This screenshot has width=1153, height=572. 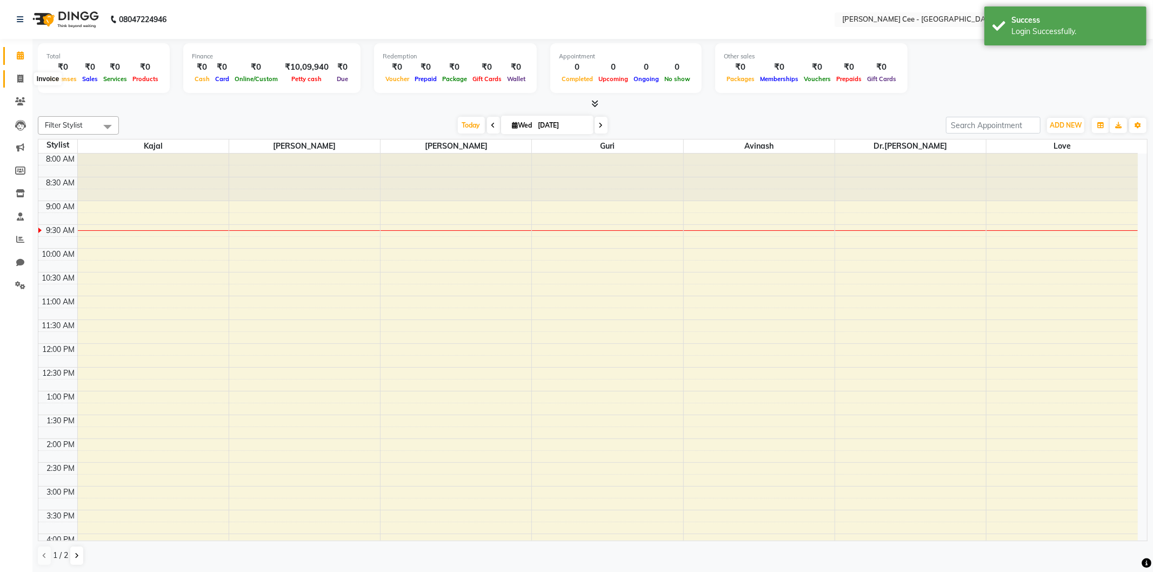 I want to click on div: 2:00 PM, so click(x=61, y=444).